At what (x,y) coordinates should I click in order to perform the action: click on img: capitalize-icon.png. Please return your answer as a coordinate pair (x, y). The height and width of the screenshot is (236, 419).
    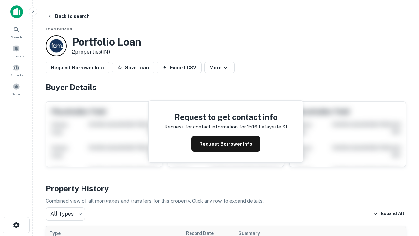
    Looking at the image, I should click on (17, 12).